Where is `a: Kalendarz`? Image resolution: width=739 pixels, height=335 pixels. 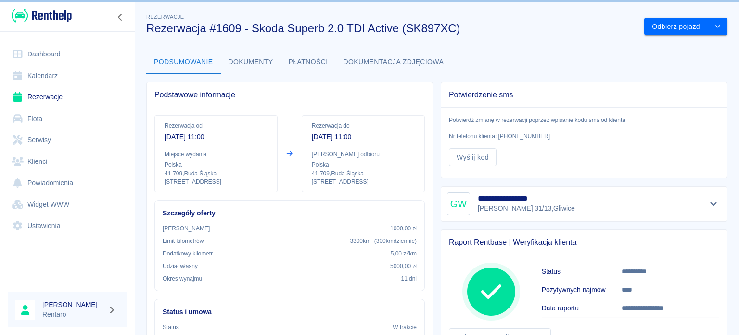 a: Kalendarz is located at coordinates (67, 76).